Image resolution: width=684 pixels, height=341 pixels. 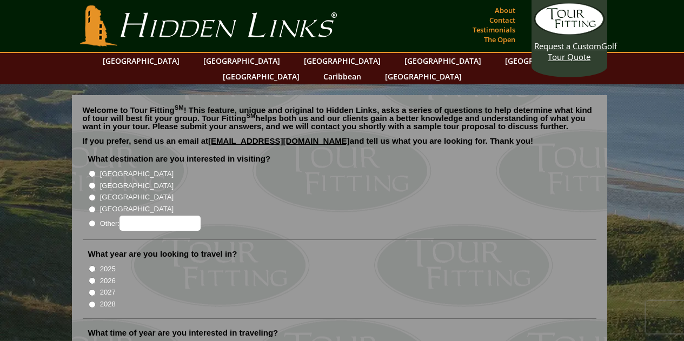 What do you see at coordinates (505, 10) in the screenshot?
I see `a: About` at bounding box center [505, 10].